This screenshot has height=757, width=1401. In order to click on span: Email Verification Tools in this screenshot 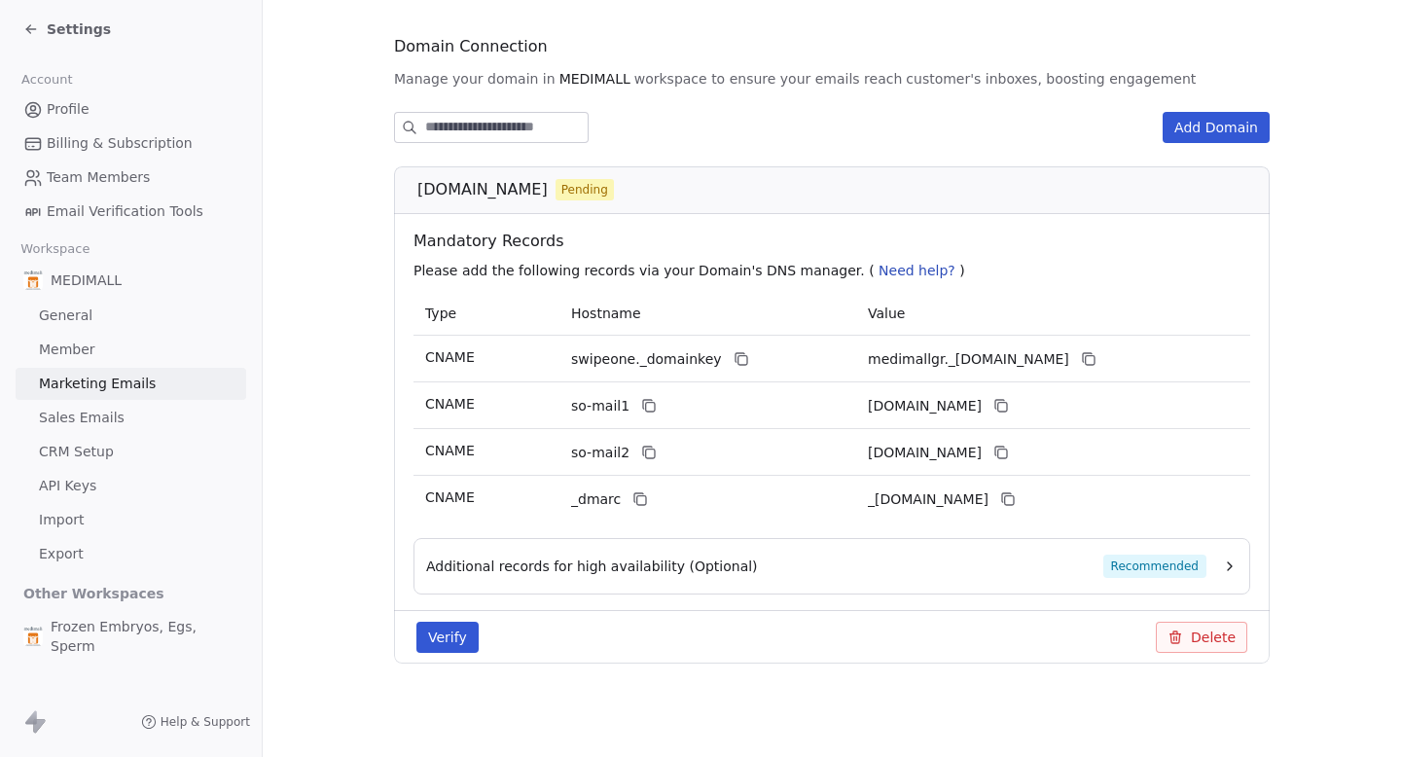, I will do `click(125, 211)`.